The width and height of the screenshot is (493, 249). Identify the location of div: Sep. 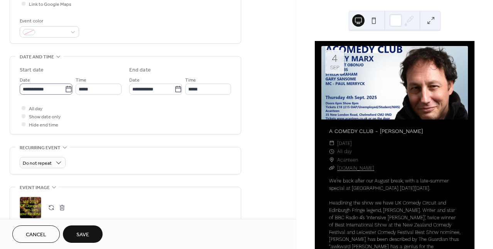
(335, 68).